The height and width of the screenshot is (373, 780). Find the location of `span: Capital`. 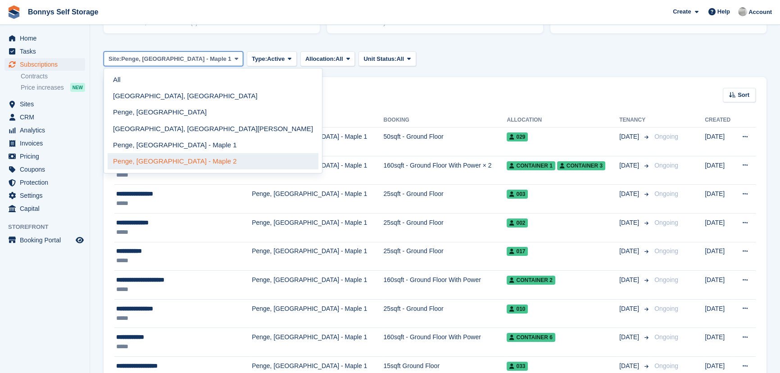

span: Capital is located at coordinates (47, 209).